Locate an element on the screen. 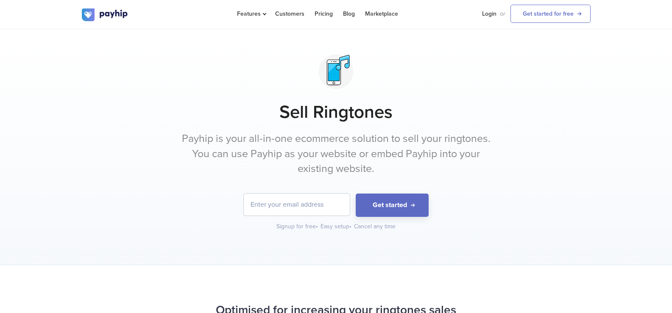 The width and height of the screenshot is (672, 313). div: Signup for free is located at coordinates (297, 227).